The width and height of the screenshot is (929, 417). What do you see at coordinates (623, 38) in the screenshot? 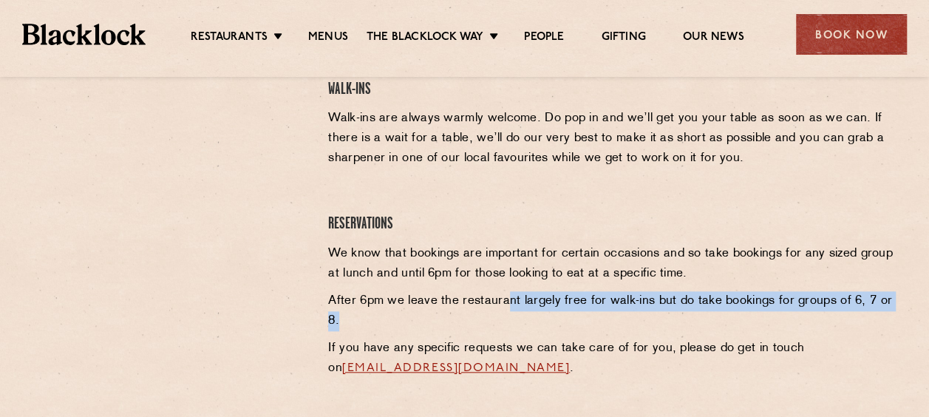
I see `a: Gifting` at bounding box center [623, 38].